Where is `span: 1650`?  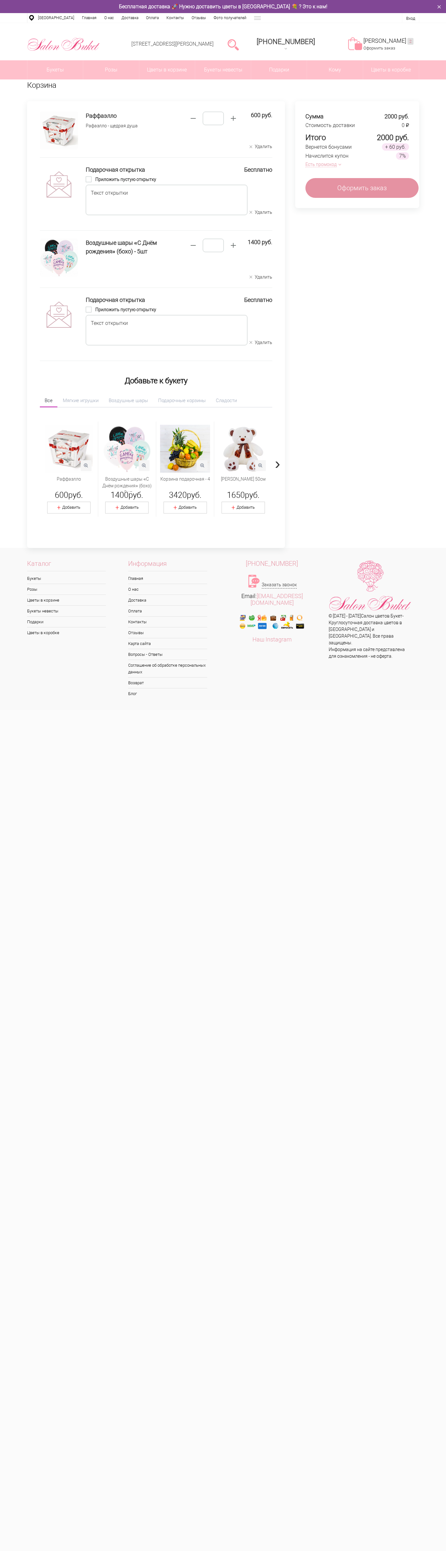
span: 1650 is located at coordinates (236, 495).